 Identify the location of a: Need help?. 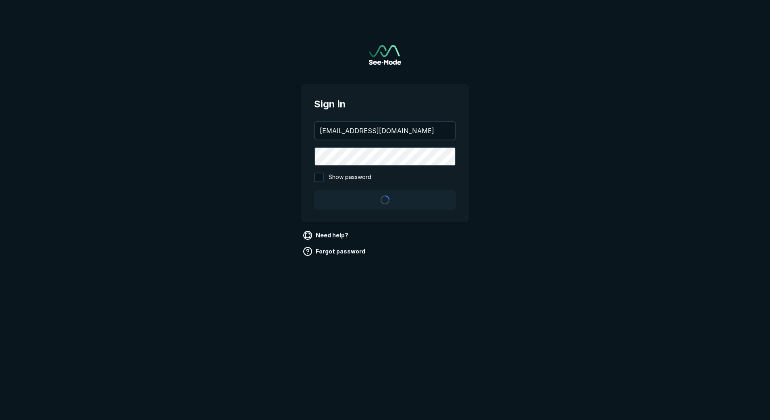
(326, 236).